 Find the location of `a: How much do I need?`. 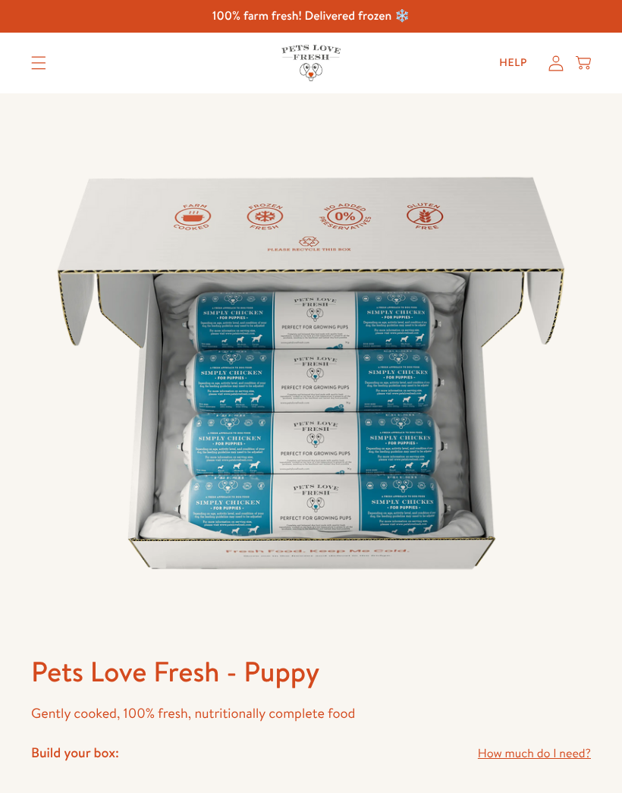

a: How much do I need? is located at coordinates (534, 753).